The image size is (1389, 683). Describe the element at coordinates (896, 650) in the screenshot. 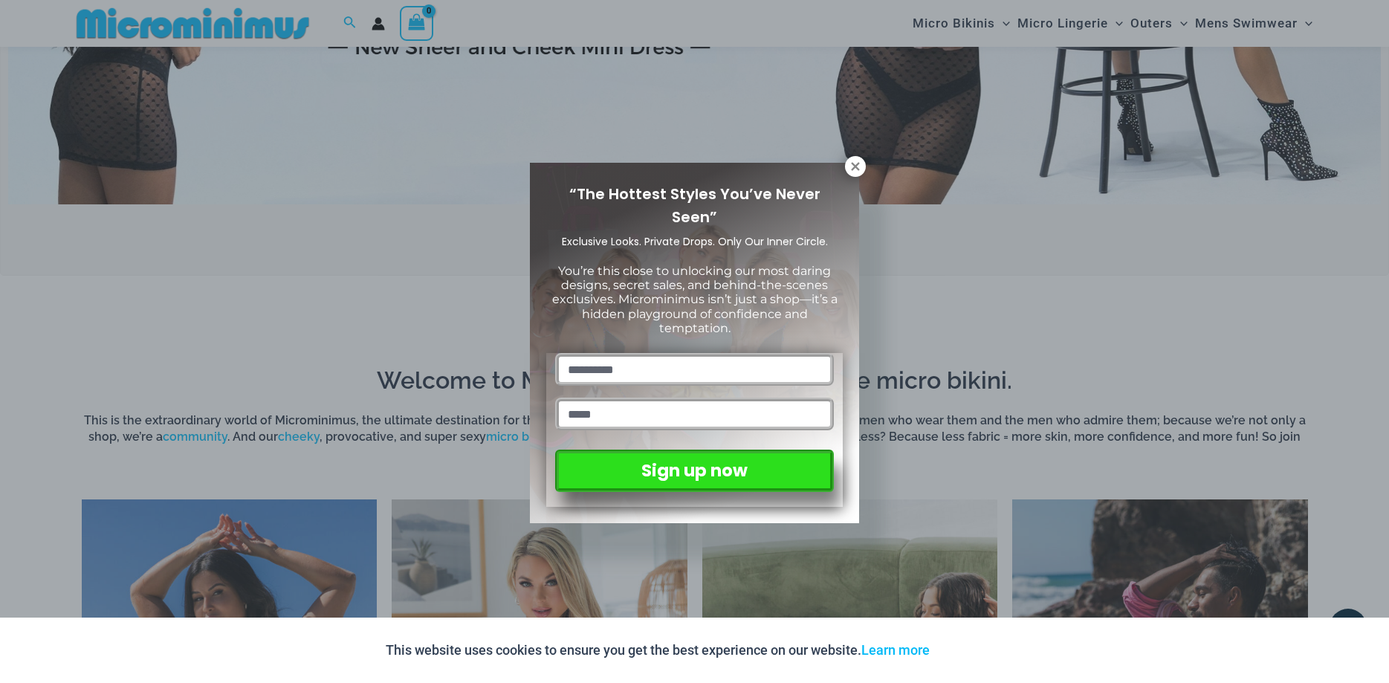

I see `a: Learn more` at that location.